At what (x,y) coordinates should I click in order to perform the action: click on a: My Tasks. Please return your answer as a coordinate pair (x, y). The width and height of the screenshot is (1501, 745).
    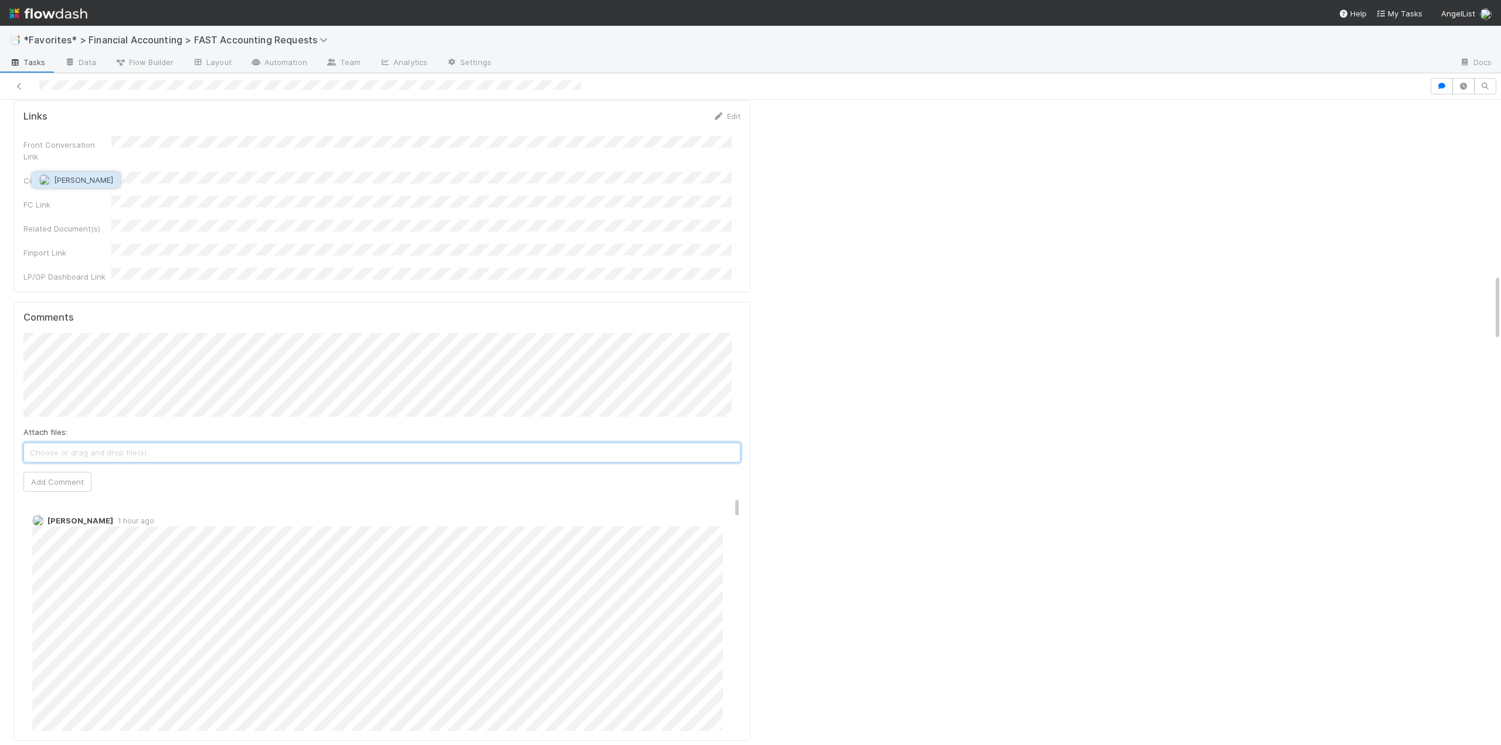
    Looking at the image, I should click on (1399, 13).